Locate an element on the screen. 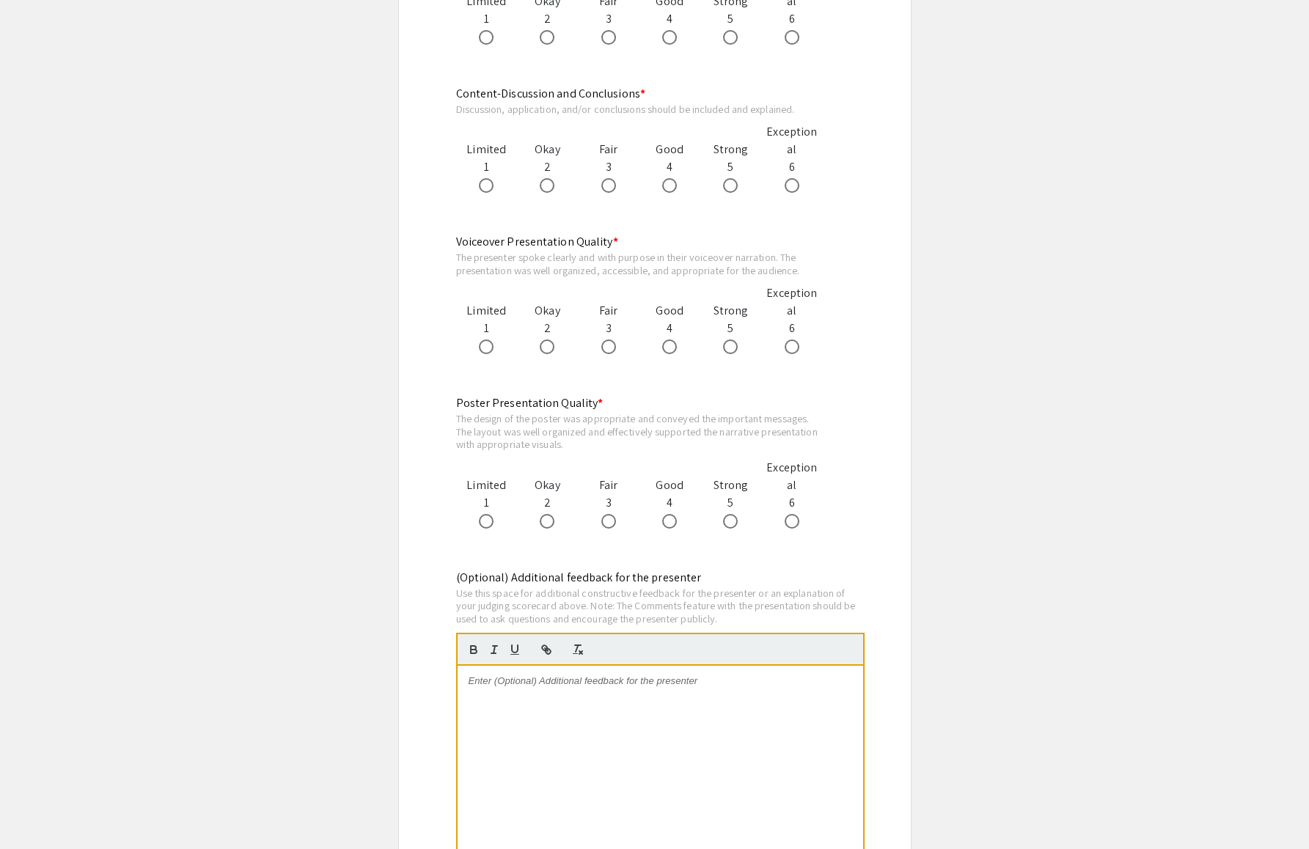 The height and width of the screenshot is (849, 1309). div: Discussion, application, and/or conclusions should be included and explained. is located at coordinates (639, 109).